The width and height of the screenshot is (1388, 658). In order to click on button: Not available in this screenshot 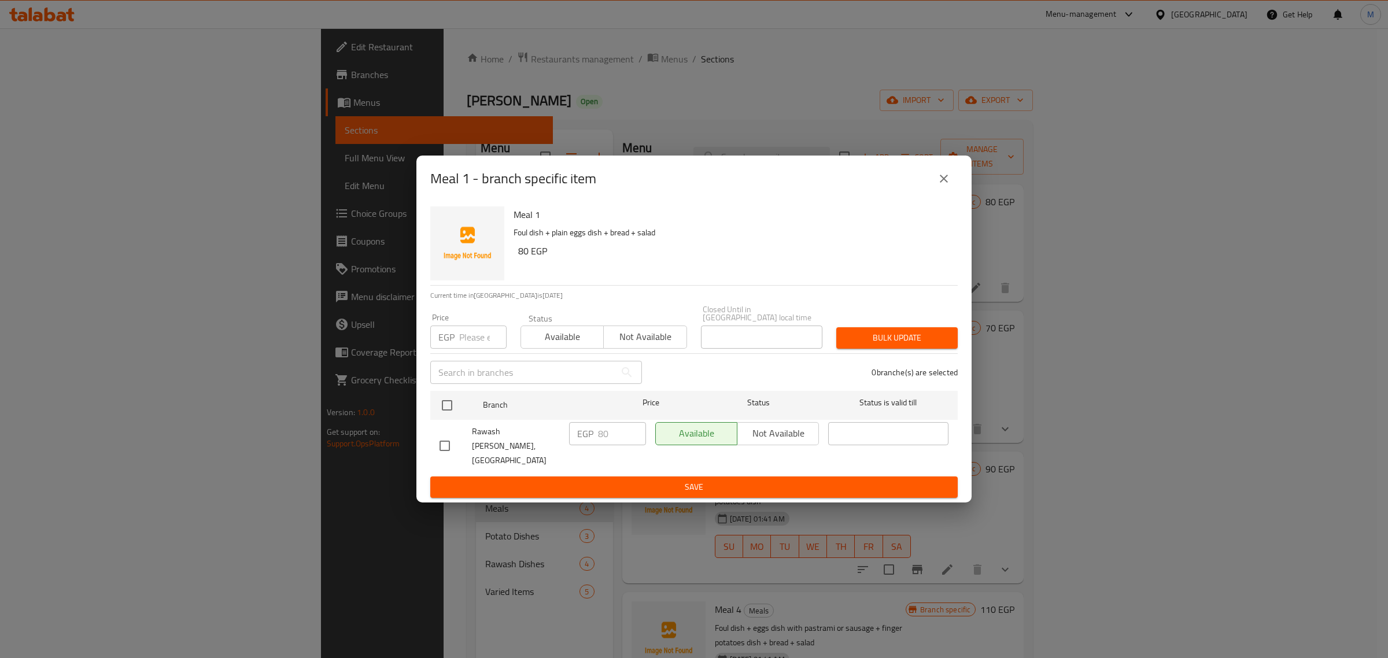, I will do `click(645, 337)`.